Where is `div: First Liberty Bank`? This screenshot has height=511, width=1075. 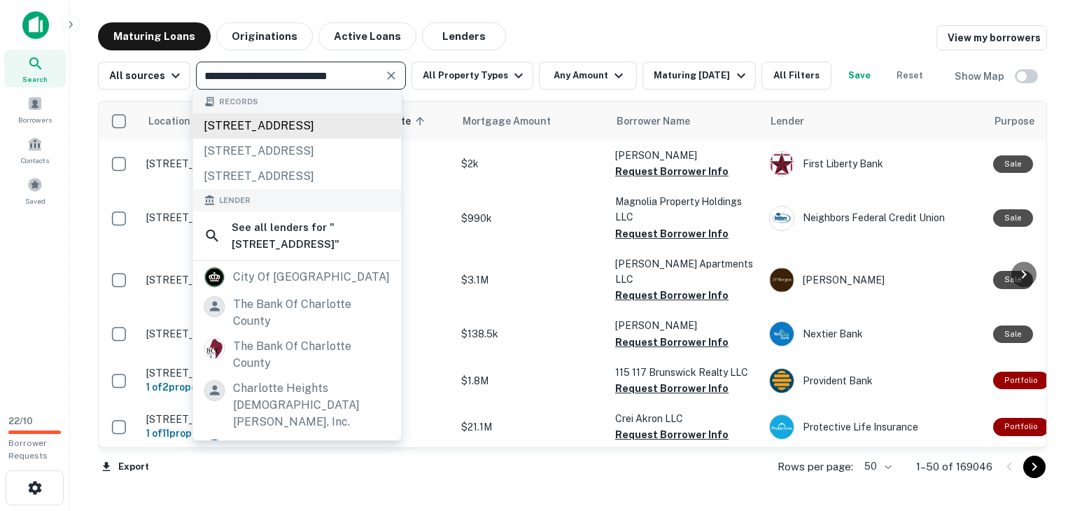 div: First Liberty Bank is located at coordinates (874, 164).